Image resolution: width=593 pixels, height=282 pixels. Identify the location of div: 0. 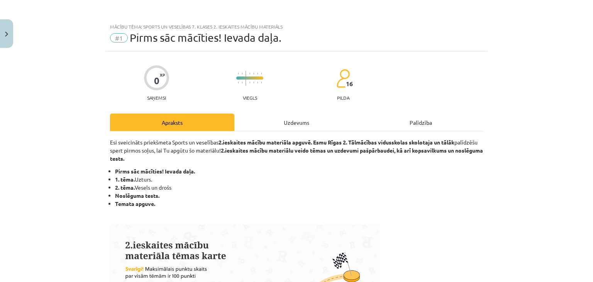
(157, 81).